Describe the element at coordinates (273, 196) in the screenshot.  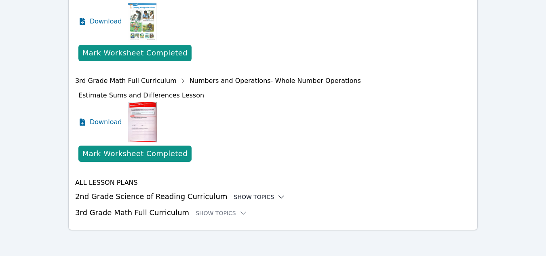
I see `h3: 2nd Grade Science of Reading Curriculum` at that location.